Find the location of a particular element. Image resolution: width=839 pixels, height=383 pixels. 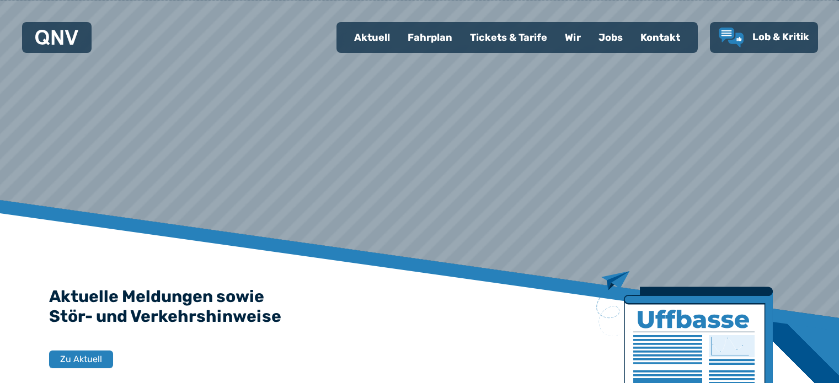

img: QNV Logo is located at coordinates (57, 37).